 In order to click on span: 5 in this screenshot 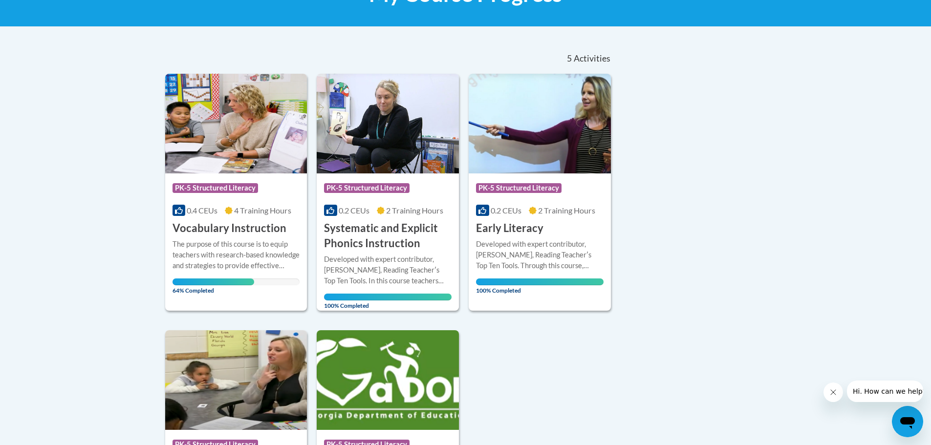, I will do `click(569, 59)`.